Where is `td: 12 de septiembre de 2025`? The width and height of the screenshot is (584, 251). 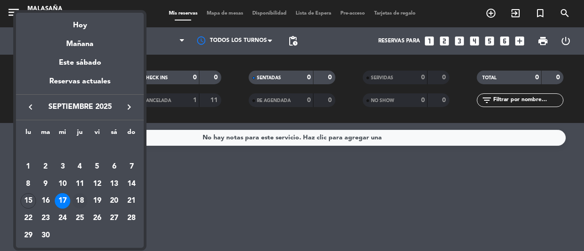
td: 12 de septiembre de 2025 is located at coordinates (97, 184).